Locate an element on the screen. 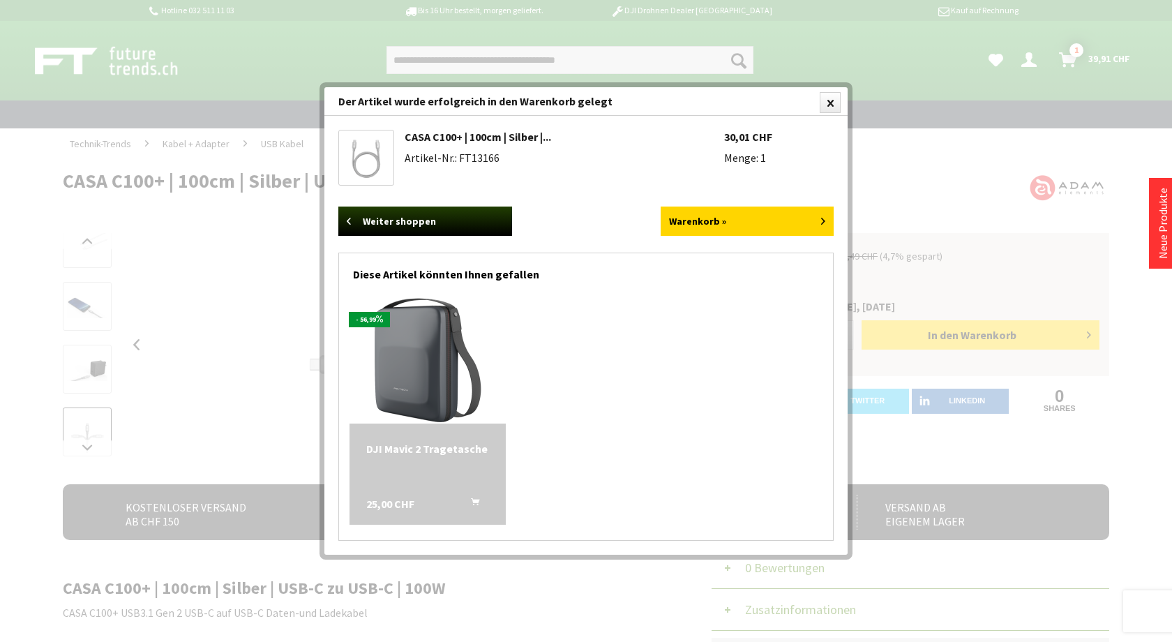 This screenshot has width=1172, height=642. button: In den Warenkorb is located at coordinates (471, 504).